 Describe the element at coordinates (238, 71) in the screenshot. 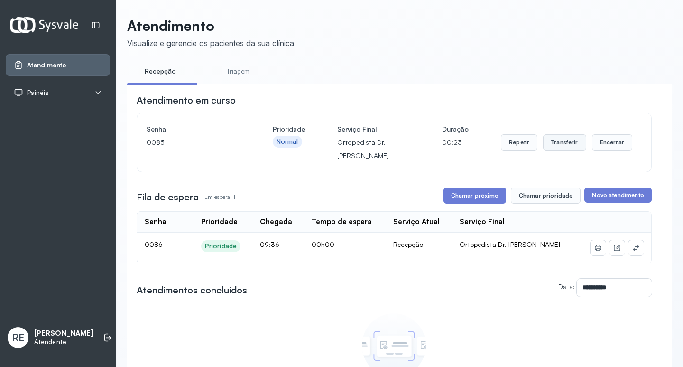

I see `a: Triagem` at that location.